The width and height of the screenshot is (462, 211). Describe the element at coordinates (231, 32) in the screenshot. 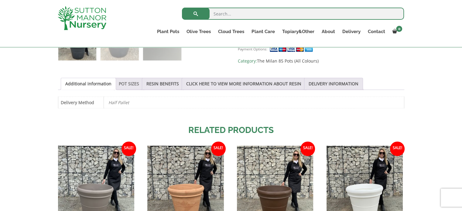

I see `a: Cloud Trees` at that location.